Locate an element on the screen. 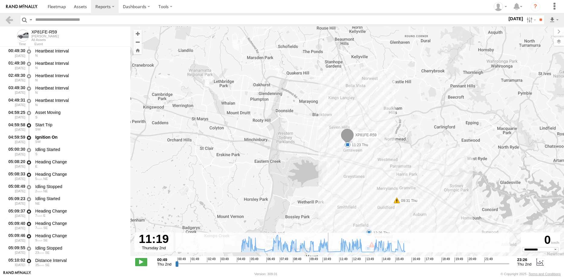  a: Back to previous Page is located at coordinates (9, 20).